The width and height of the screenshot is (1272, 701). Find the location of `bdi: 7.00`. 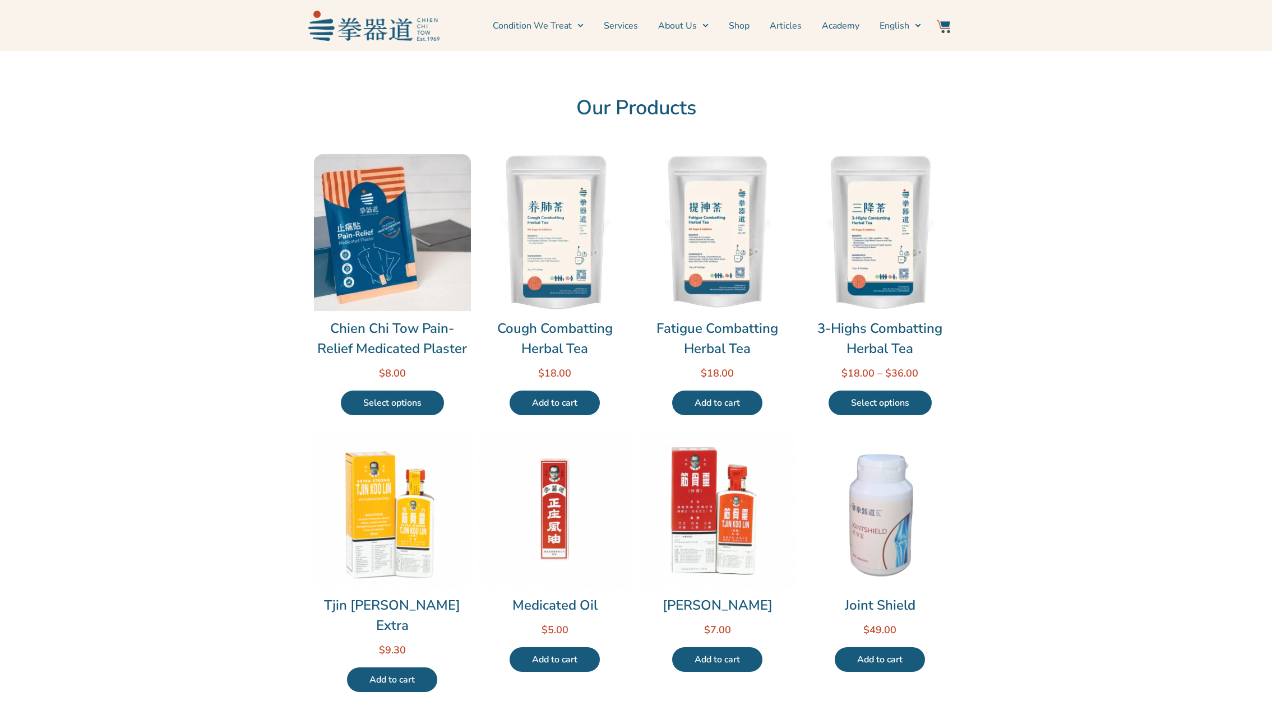

bdi: 7.00 is located at coordinates (717, 630).